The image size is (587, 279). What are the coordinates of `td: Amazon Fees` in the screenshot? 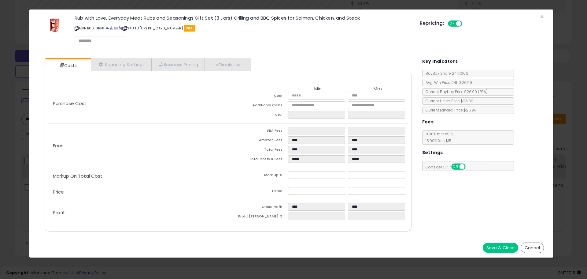 It's located at (258, 141).